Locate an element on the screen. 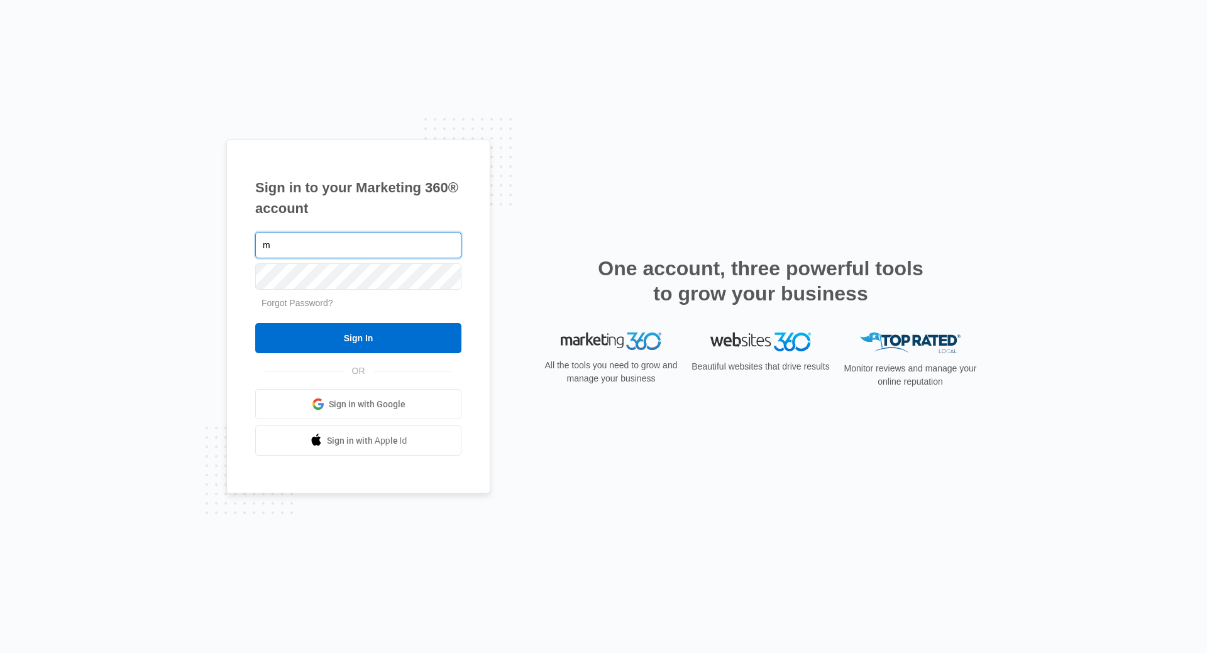 Image resolution: width=1207 pixels, height=653 pixels. img: Websites 360 is located at coordinates (760, 341).